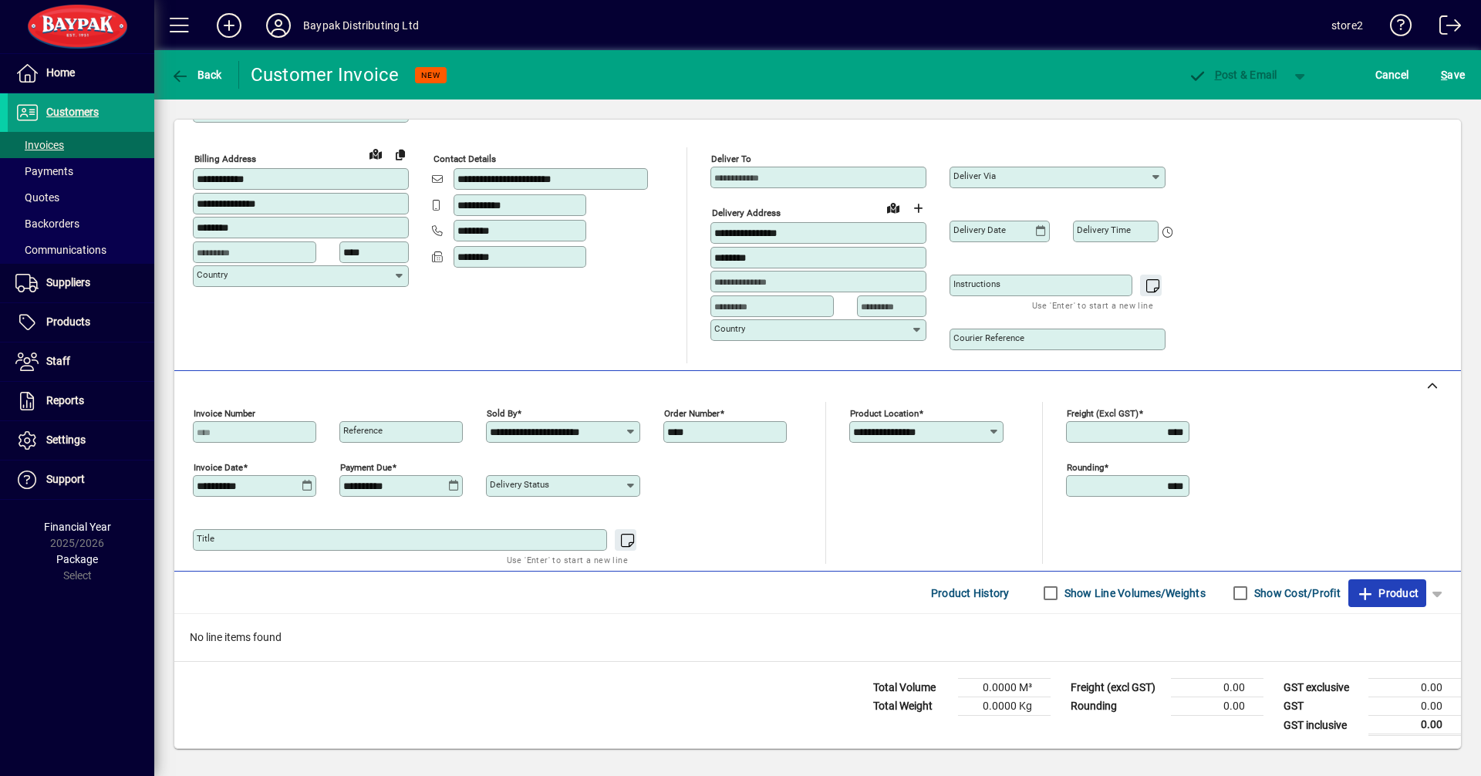 The height and width of the screenshot is (776, 1481). Describe the element at coordinates (818, 637) in the screenshot. I see `div: No line items found` at that location.